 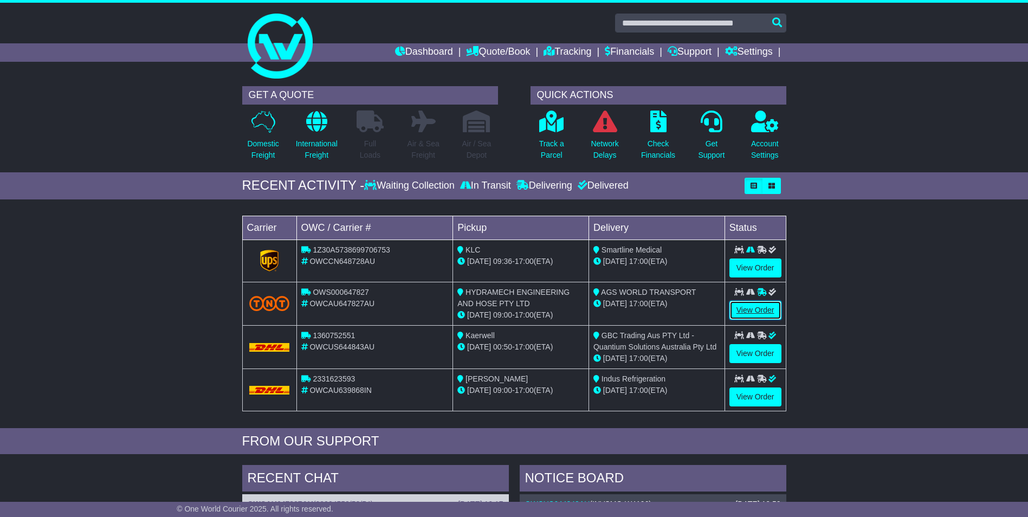 I want to click on p: Air / Sea Depot, so click(x=477, y=150).